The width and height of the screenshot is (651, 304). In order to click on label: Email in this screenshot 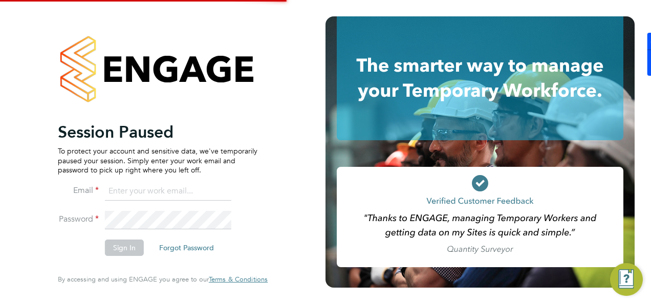, I will do `click(78, 190)`.